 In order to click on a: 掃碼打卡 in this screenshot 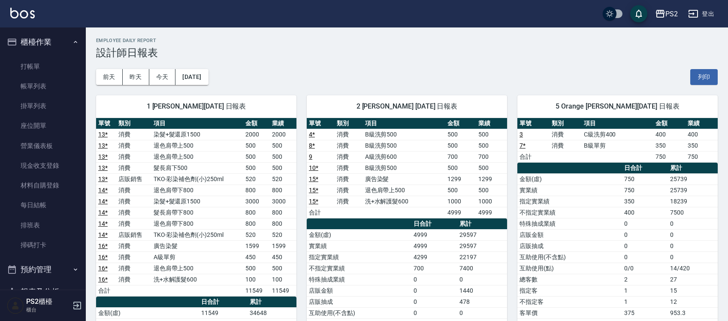, I will do `click(43, 245)`.